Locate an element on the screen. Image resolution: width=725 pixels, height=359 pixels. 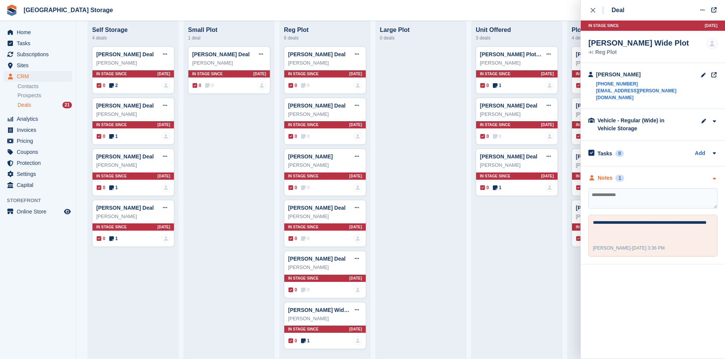
span: Invoices is located at coordinates (40, 130).